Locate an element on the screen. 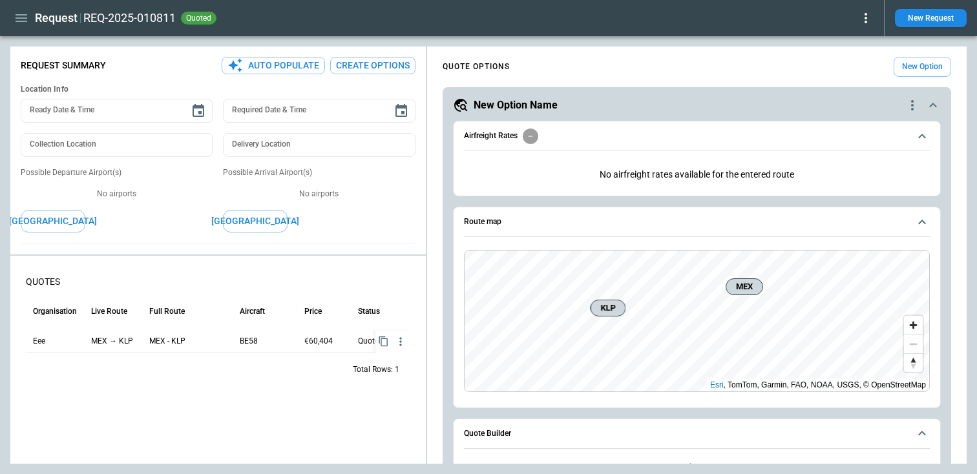 The width and height of the screenshot is (977, 474). label: Cargo Weight is located at coordinates (673, 467).